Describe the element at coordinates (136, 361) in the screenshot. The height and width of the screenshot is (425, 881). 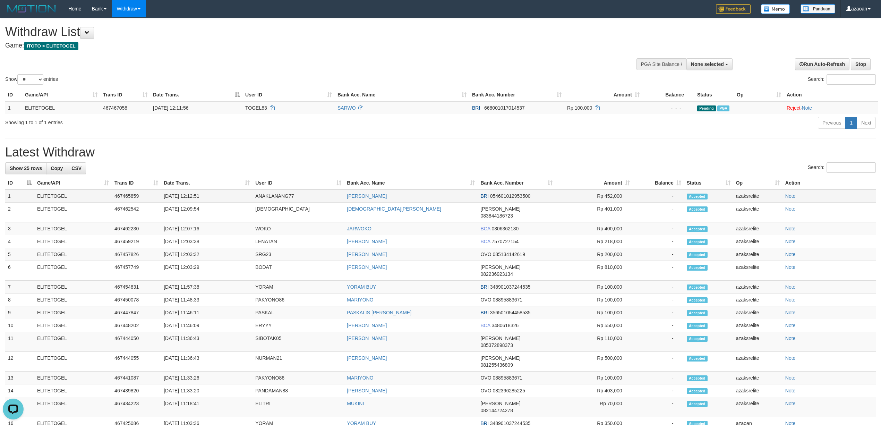
I see `td: 467444055` at that location.